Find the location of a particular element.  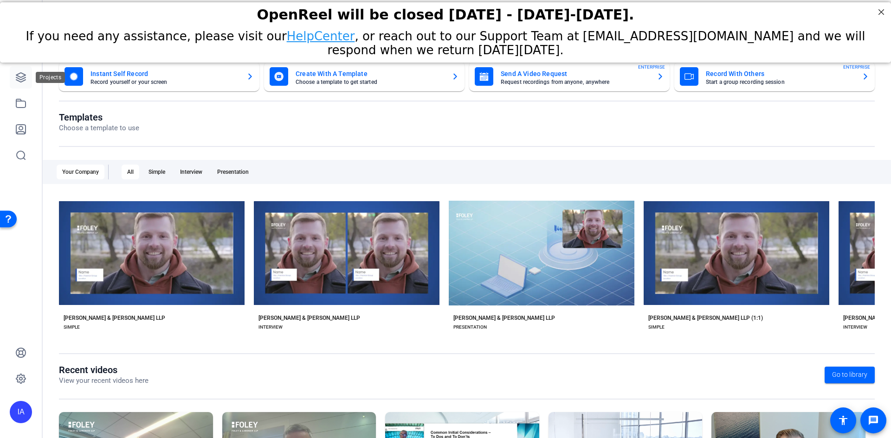

button: Send A Video RequestRequest recordings from anyone, anywhereENTERPRISE is located at coordinates (569, 77).